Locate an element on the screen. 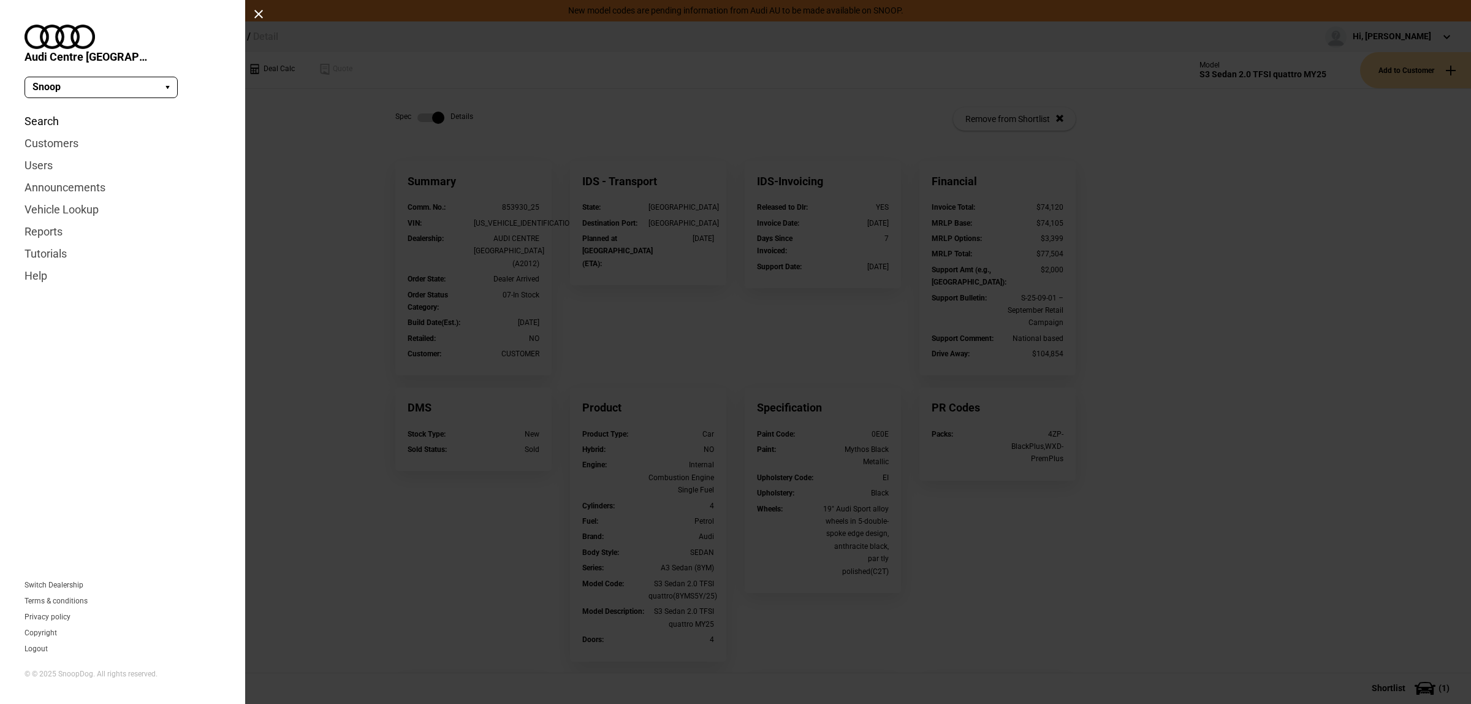  a: Terms & conditions is located at coordinates (56, 601).